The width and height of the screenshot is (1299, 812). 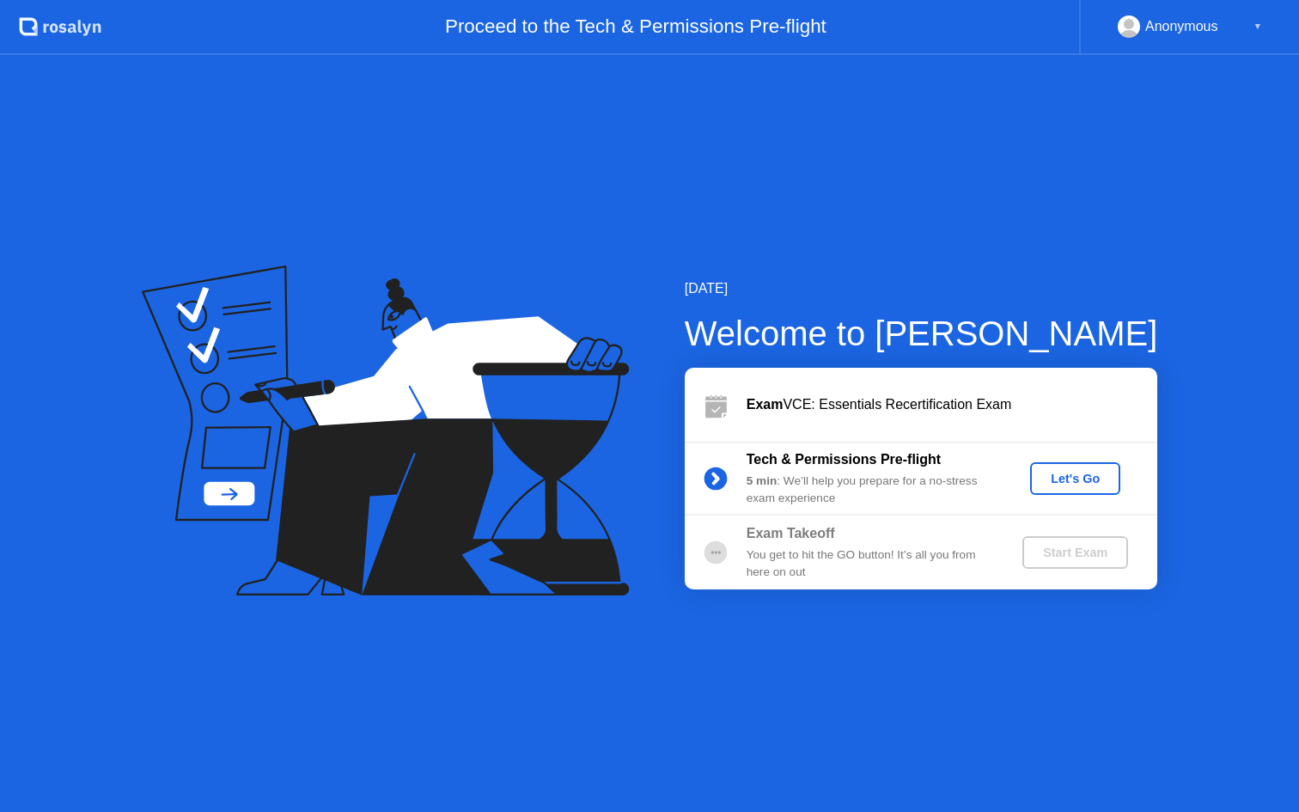 What do you see at coordinates (1075, 479) in the screenshot?
I see `div: Let's Go` at bounding box center [1075, 479].